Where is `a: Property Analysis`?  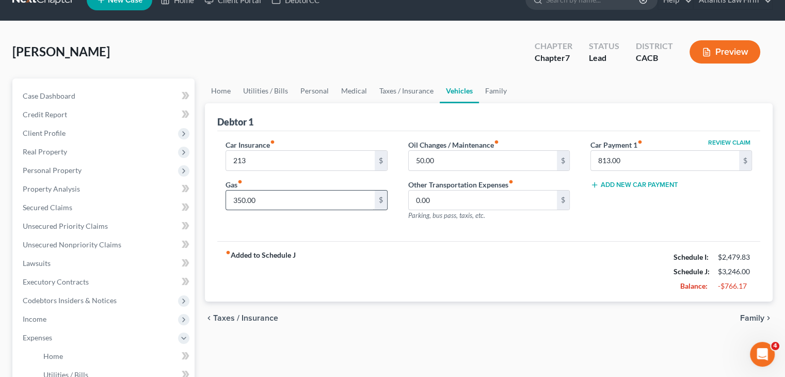 a: Property Analysis is located at coordinates (104, 189).